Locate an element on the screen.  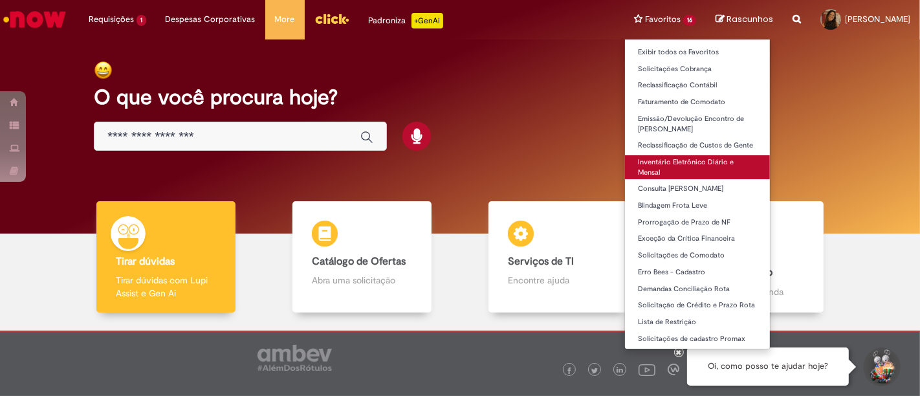
a: Tirar dúvidas Tirar dúvidas com Lupi Assist e Gen Ai is located at coordinates (166, 257).